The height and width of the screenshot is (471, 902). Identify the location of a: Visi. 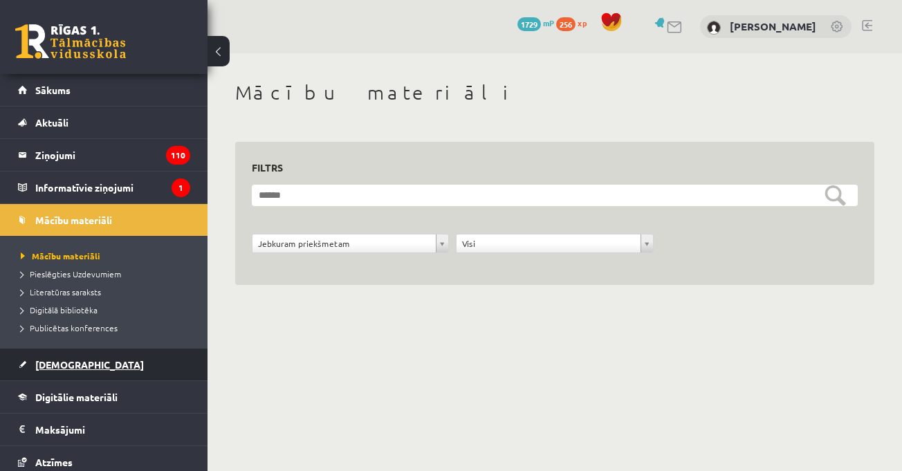
(554, 244).